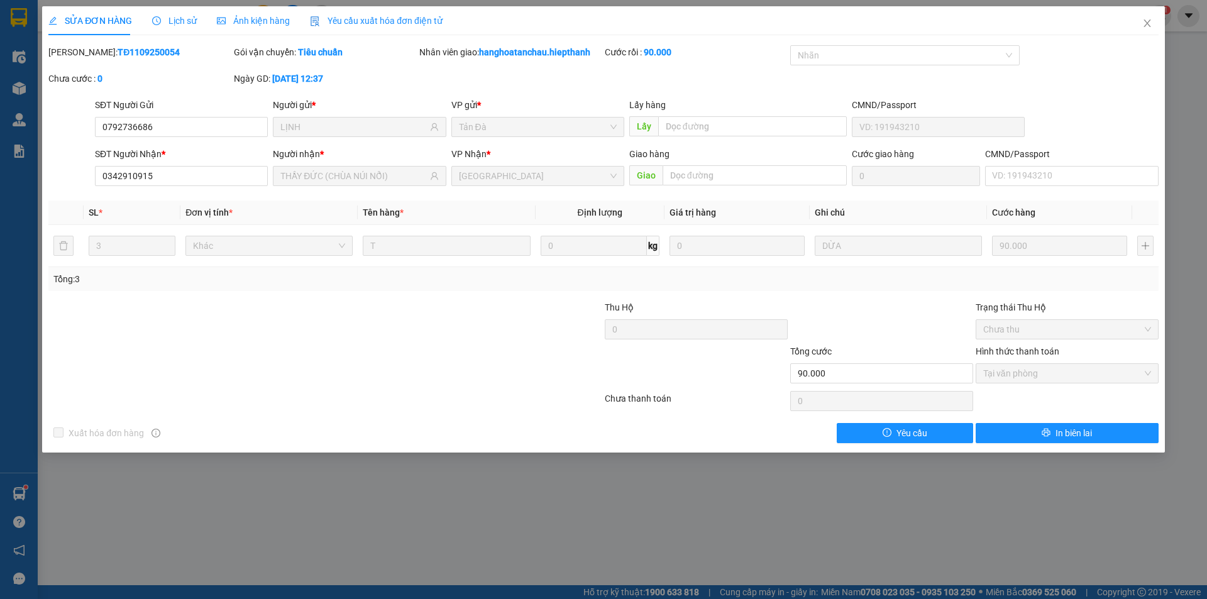 This screenshot has width=1207, height=599. Describe the element at coordinates (64, 246) in the screenshot. I see `button: delete` at that location.